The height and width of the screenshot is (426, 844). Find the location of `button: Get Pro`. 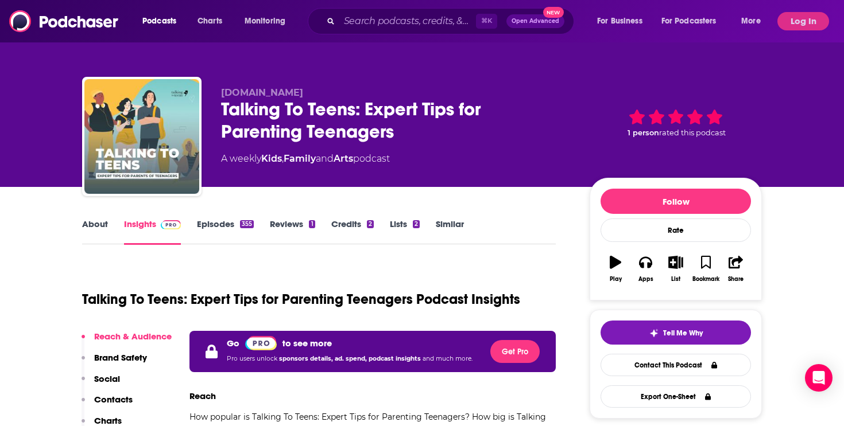

button: Get Pro is located at coordinates (515, 352).